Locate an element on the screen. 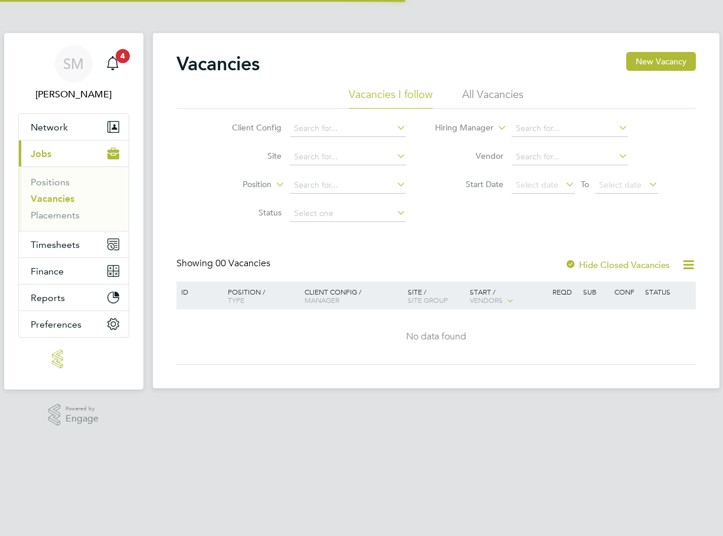  span: Seniz Muslu is located at coordinates (74, 94).